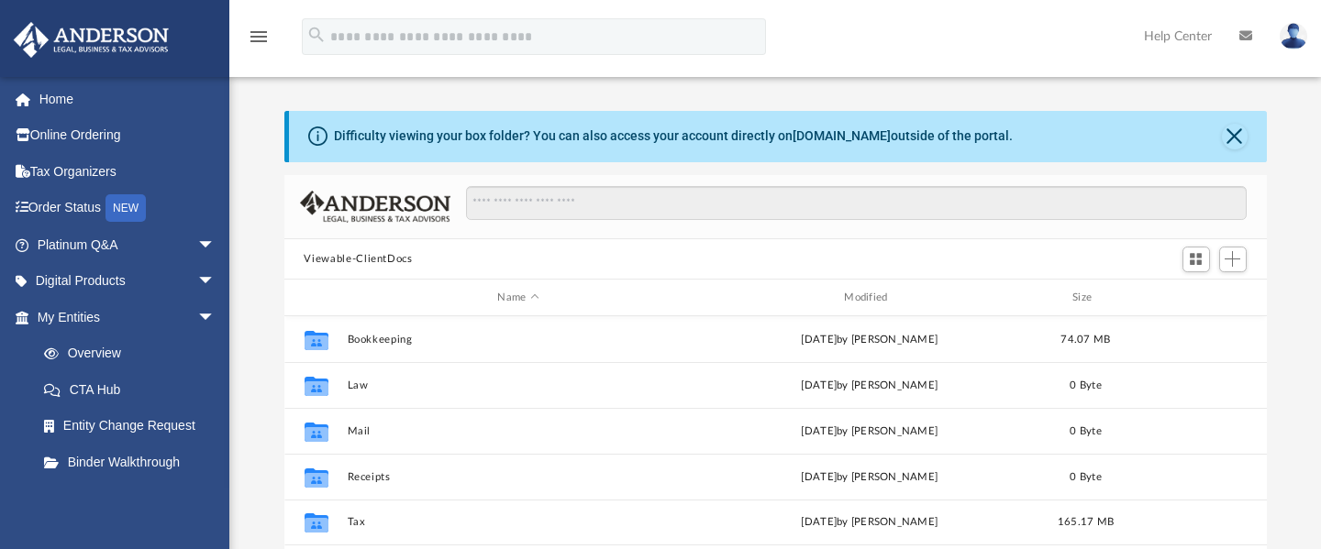 The width and height of the screenshot is (1321, 549). What do you see at coordinates (134, 462) in the screenshot?
I see `a: Binder Walkthrough` at bounding box center [134, 462].